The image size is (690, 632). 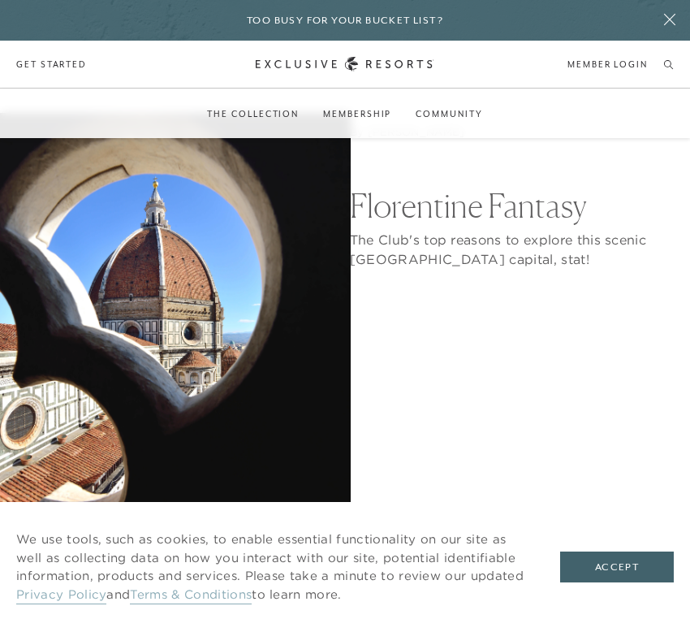 I want to click on h1: Florentine Fantasy, so click(x=506, y=205).